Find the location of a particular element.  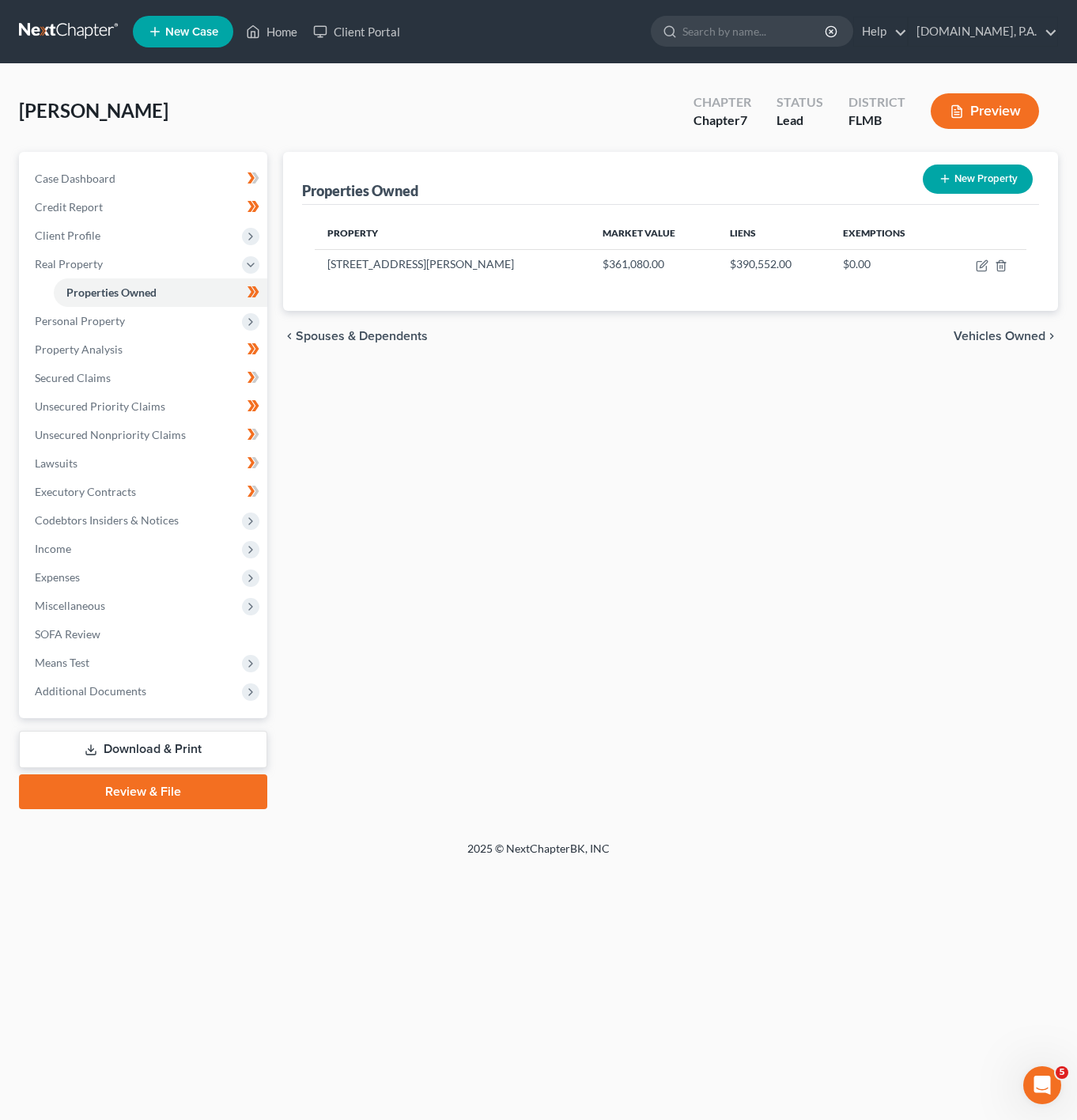

td: $390,552.00 is located at coordinates (773, 264).